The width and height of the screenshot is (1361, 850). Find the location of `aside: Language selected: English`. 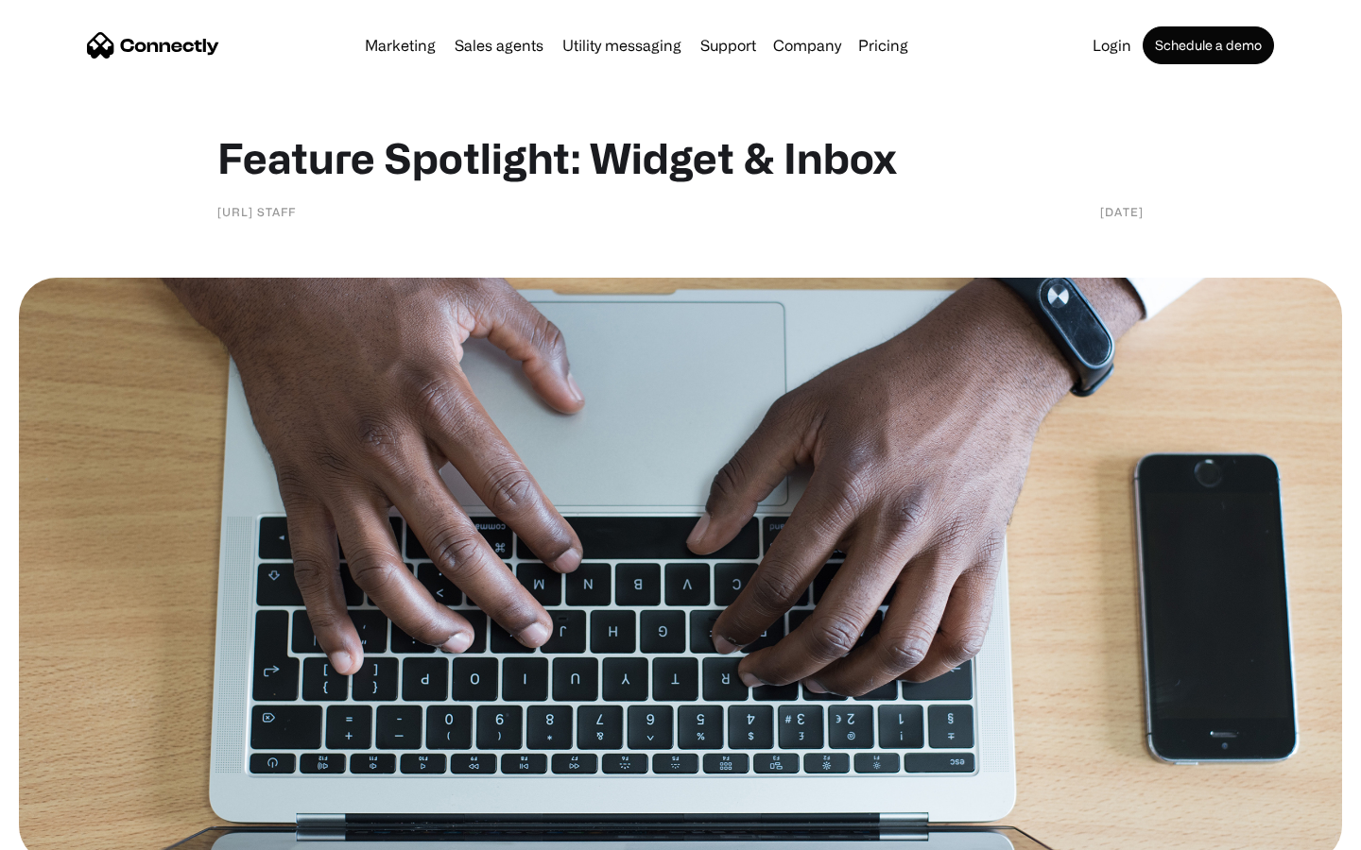

aside: Language selected: English is located at coordinates (66, 831).